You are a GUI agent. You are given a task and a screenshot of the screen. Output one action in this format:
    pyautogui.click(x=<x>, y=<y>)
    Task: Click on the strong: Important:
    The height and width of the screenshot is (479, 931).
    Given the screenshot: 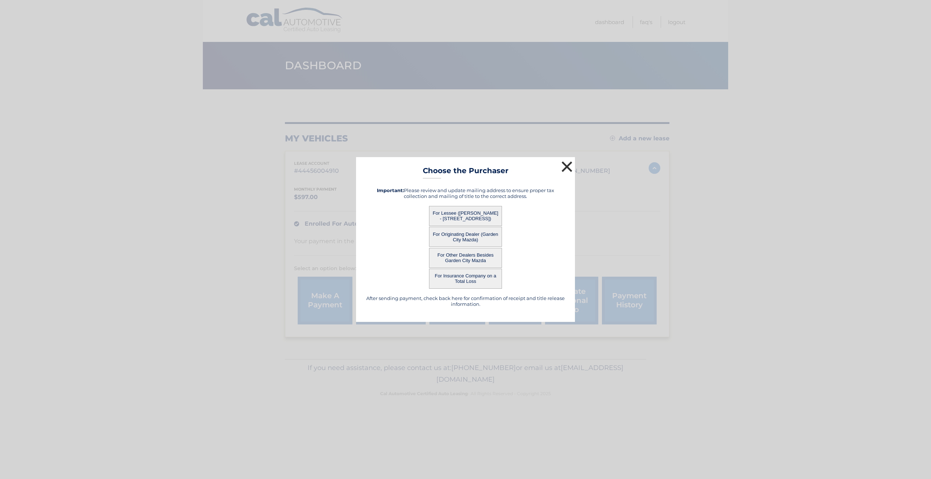 What is the action you would take?
    pyautogui.click(x=390, y=190)
    